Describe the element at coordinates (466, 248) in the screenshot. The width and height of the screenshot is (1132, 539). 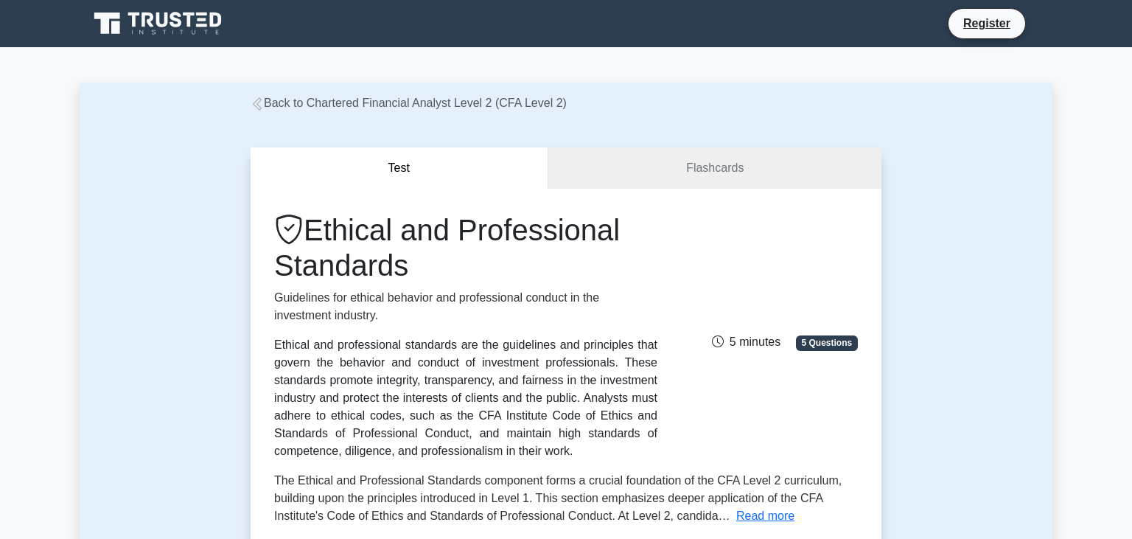
I see `h1: Ethical and Professional Standards` at that location.